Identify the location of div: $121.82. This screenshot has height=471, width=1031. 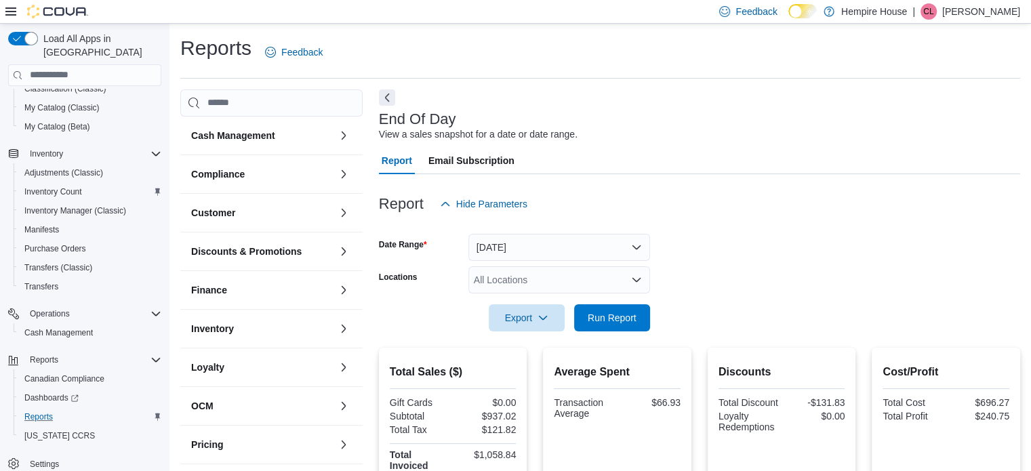
(486, 430).